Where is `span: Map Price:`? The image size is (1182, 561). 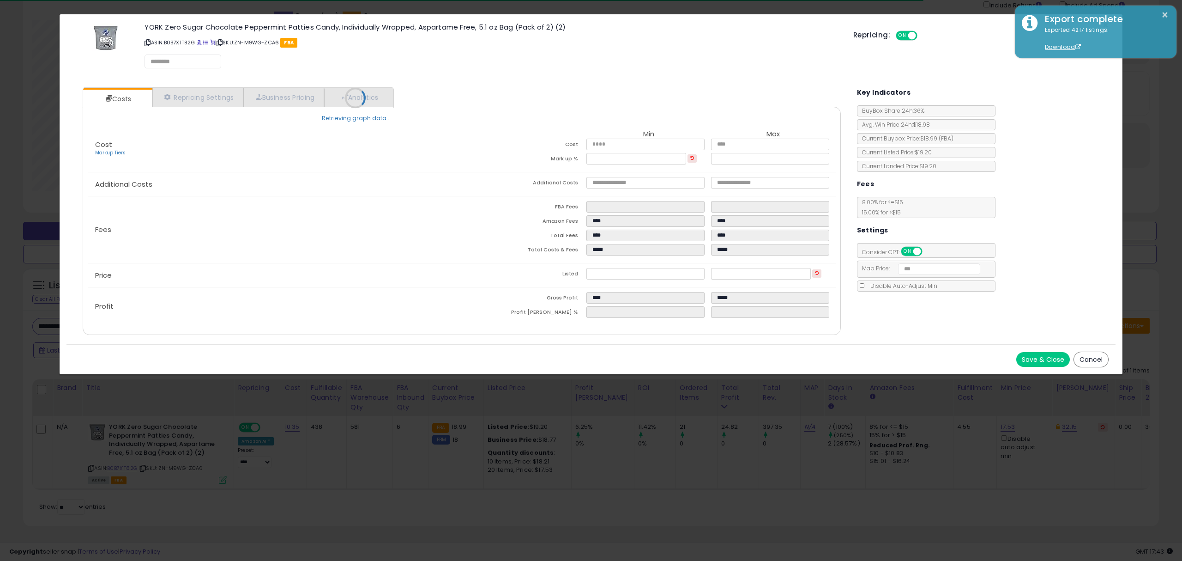
span: Map Price: is located at coordinates (919, 268).